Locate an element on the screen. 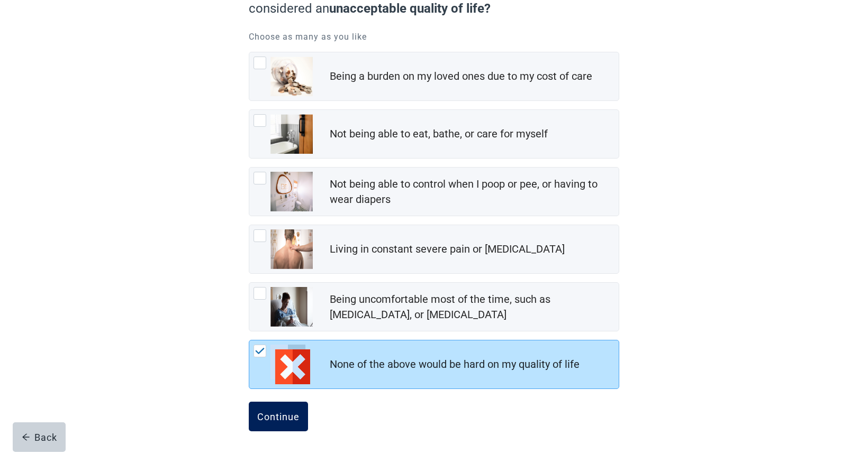 The image size is (868, 454). div: Not being able to eat, bathe, or care for myself is located at coordinates (439, 134).